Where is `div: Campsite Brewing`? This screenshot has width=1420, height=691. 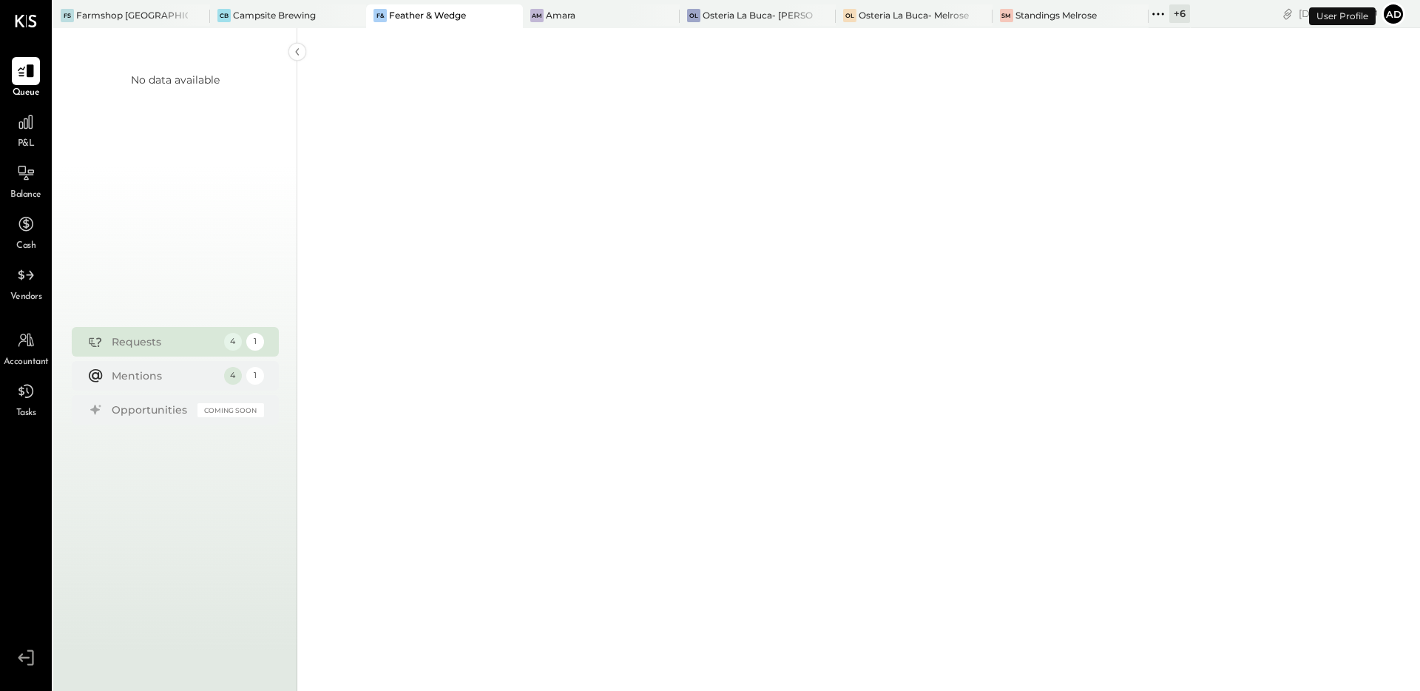
div: Campsite Brewing is located at coordinates (274, 15).